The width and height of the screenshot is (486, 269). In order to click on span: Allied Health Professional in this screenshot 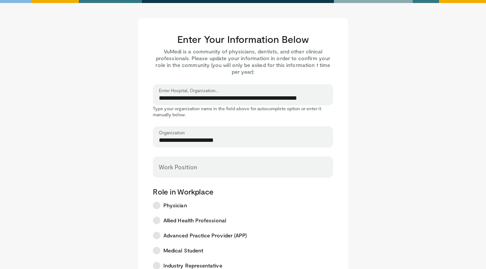, I will do `click(195, 220)`.